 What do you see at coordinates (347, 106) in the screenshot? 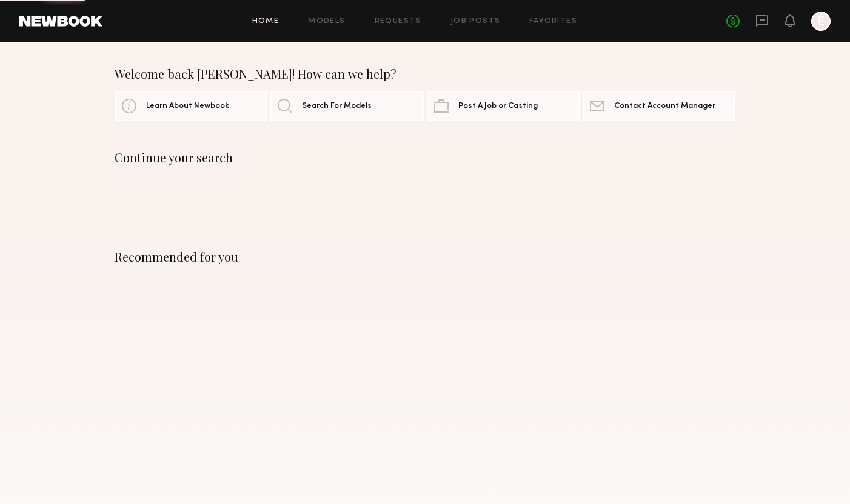
I see `a: Search For Models` at bounding box center [347, 106].